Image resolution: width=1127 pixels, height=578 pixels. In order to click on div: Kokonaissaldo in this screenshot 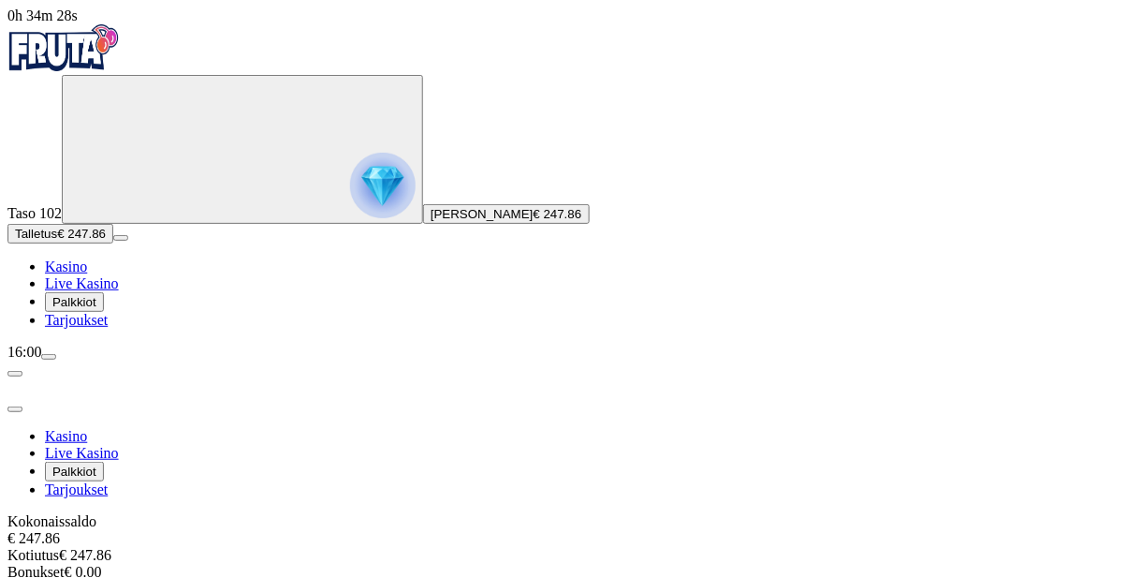, I will do `click(564, 530)`.